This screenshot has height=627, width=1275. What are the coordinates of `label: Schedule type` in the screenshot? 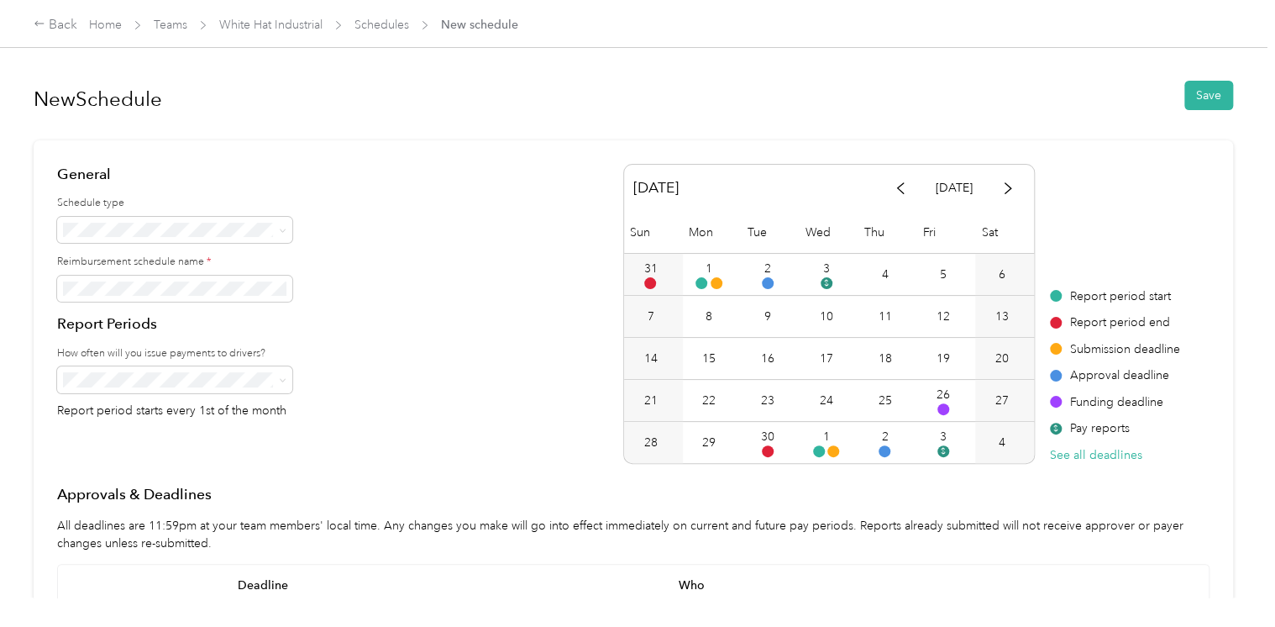 It's located at (175, 203).